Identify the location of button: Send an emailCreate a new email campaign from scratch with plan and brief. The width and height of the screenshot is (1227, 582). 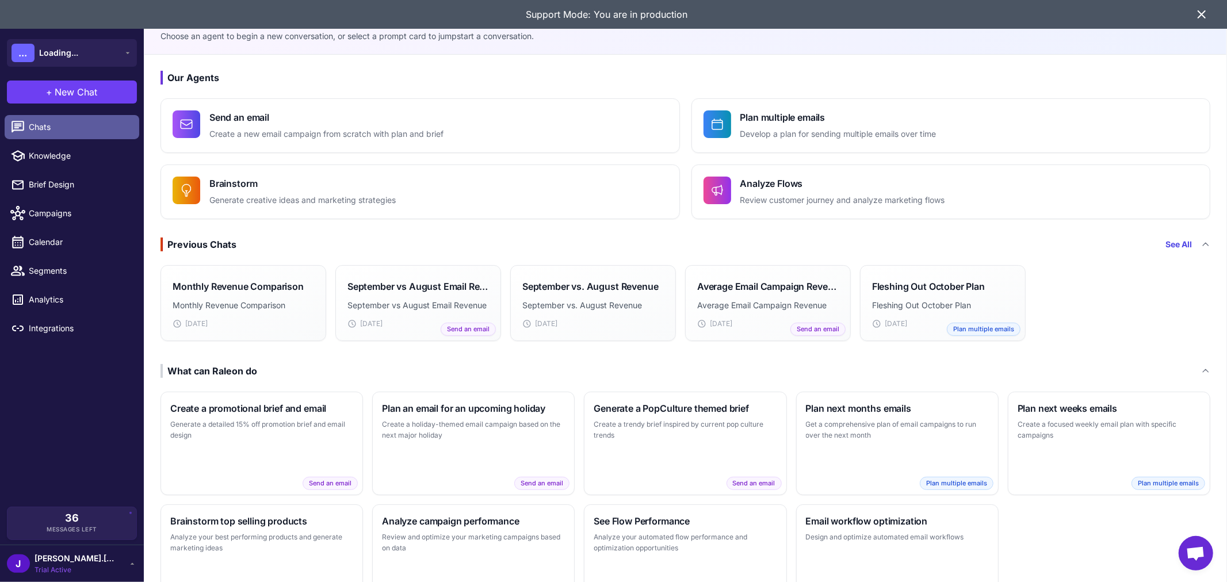
(420, 125).